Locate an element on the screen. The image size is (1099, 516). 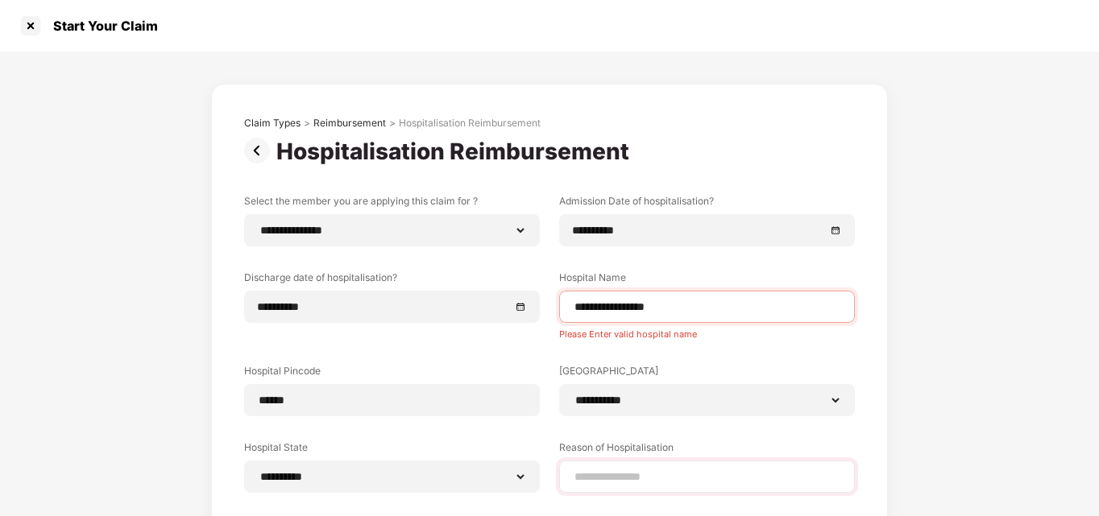
img: svg+xml;base64,PHN2ZyBpZD0iUHJldi0zMngzMiIgeG1sbnM9Imh0dHA6Ly93d3cudzMub3JnLzIwMDAvc3ZnIiB3aWR0aD... is located at coordinates (260, 151).